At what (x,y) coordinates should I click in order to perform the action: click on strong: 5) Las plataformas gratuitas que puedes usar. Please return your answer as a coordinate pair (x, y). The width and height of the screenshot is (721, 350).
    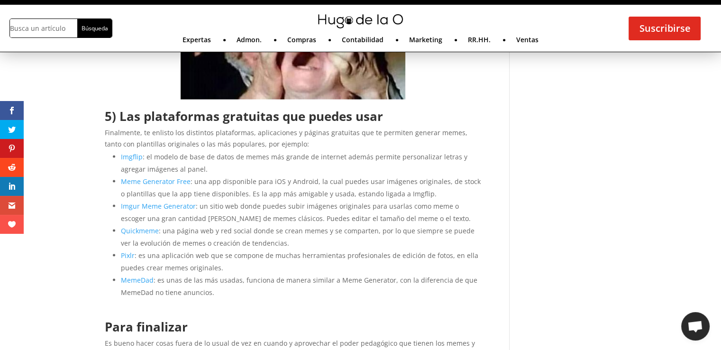
    Looking at the image, I should click on (244, 116).